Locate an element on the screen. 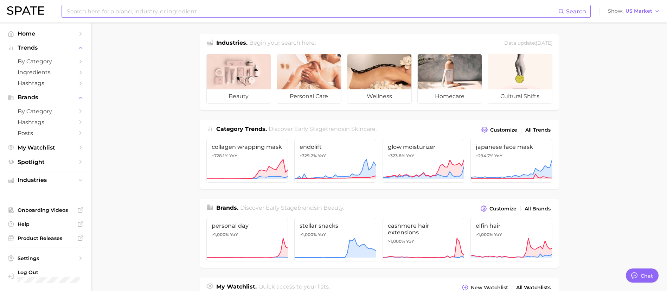 The image size is (667, 291). a: wellness is located at coordinates (379, 79).